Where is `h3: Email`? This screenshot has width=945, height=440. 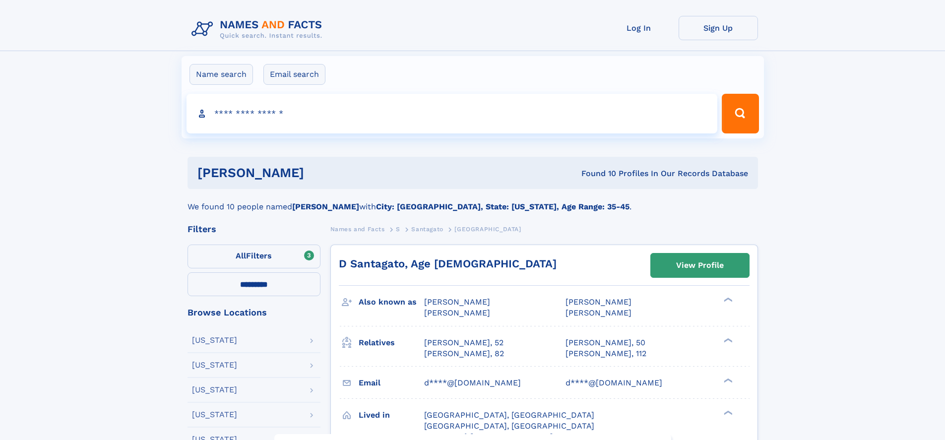
h3: Email is located at coordinates (391, 383).